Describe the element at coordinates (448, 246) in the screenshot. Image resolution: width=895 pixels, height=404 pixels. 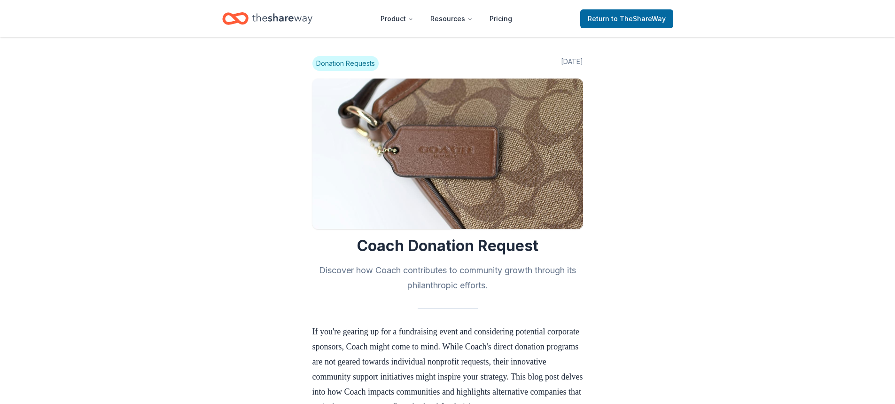
I see `h1: Coach Donation Request` at that location.